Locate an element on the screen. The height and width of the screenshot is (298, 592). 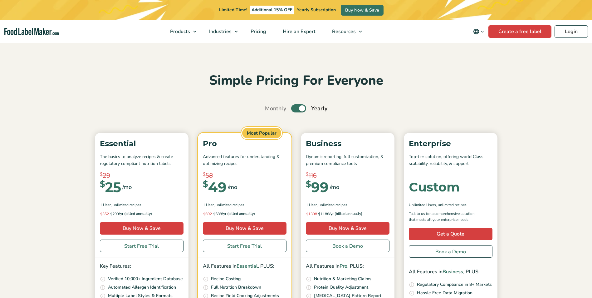
a: Get a Quote is located at coordinates (451, 234).